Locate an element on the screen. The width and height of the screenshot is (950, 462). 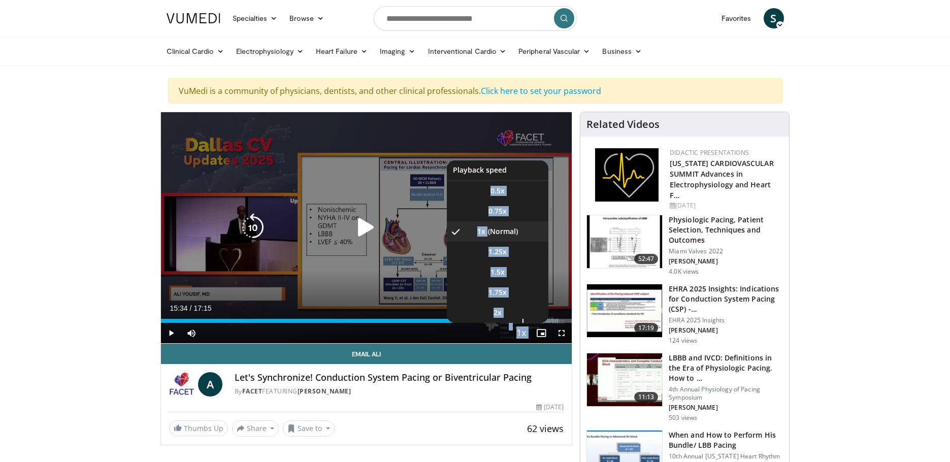
span: S is located at coordinates (774, 18).